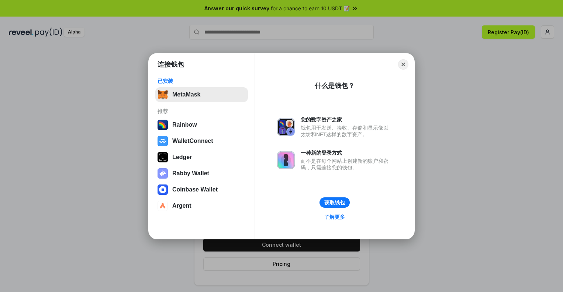  I want to click on button: Argent, so click(201, 206).